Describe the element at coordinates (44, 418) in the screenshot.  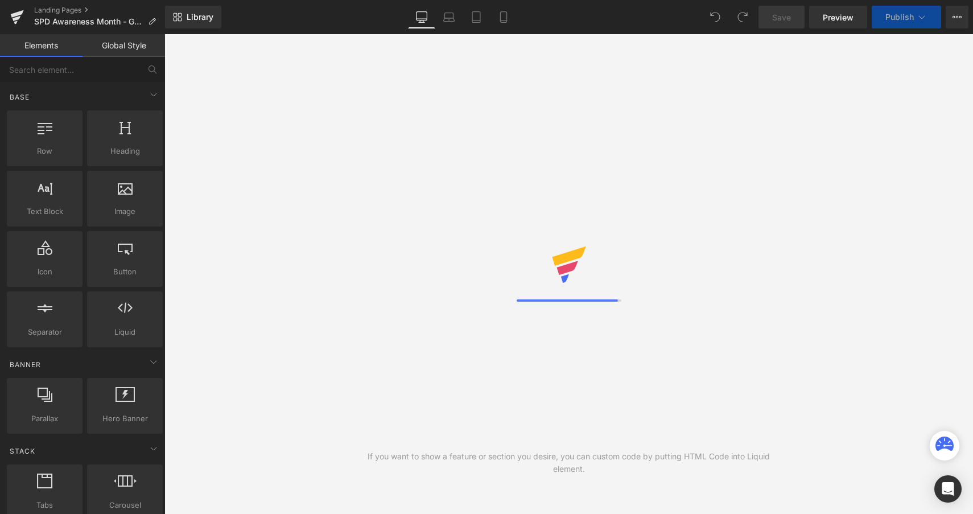
I see `span: Parallax` at that location.